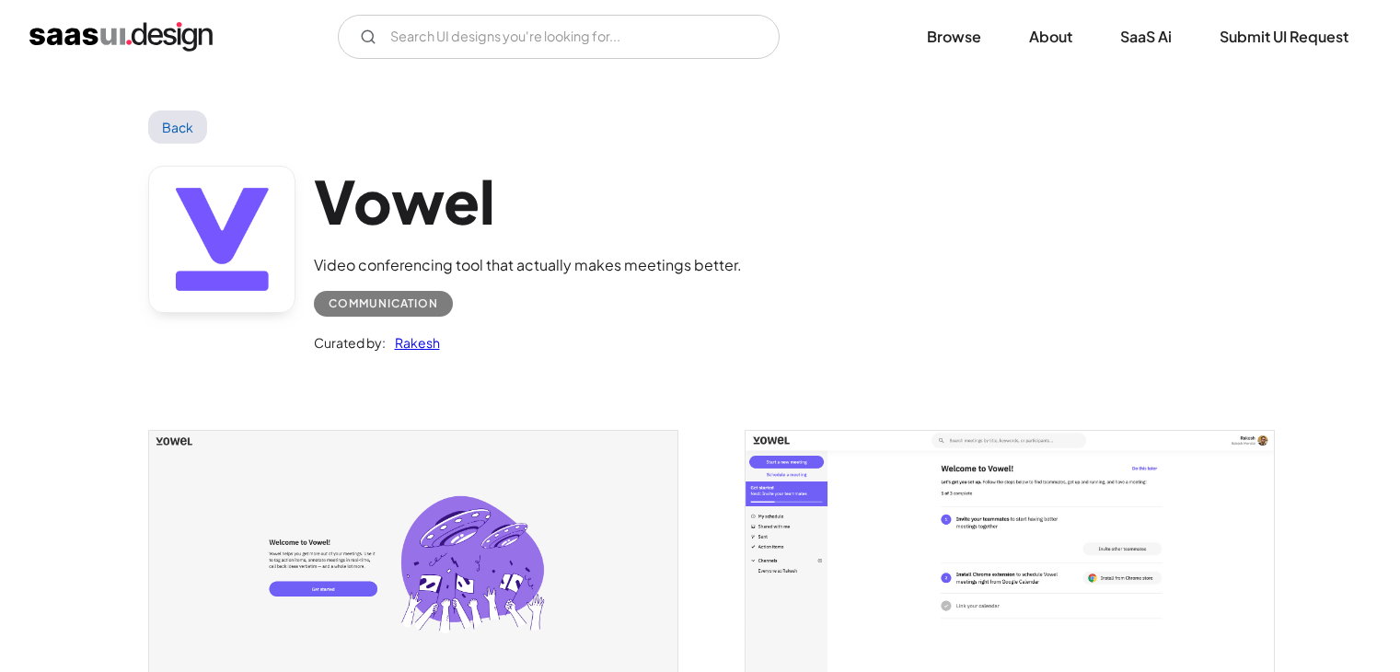 The image size is (1400, 672). Describe the element at coordinates (1050, 37) in the screenshot. I see `a: About` at that location.